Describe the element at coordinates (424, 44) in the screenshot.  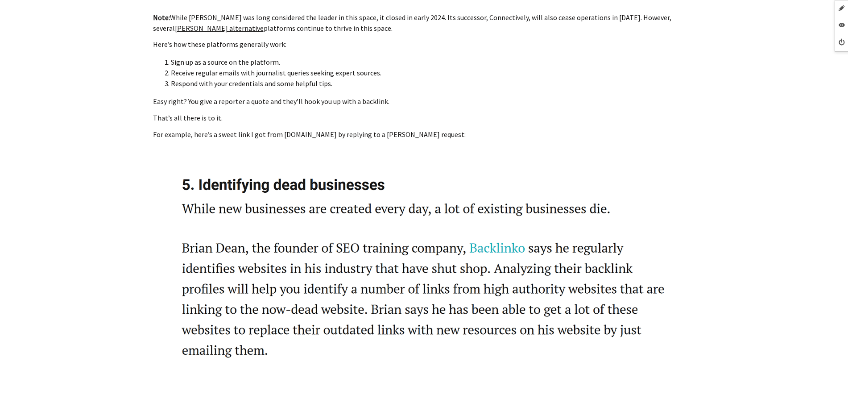
I see `p: Here’s how these platforms generally work:` at that location.